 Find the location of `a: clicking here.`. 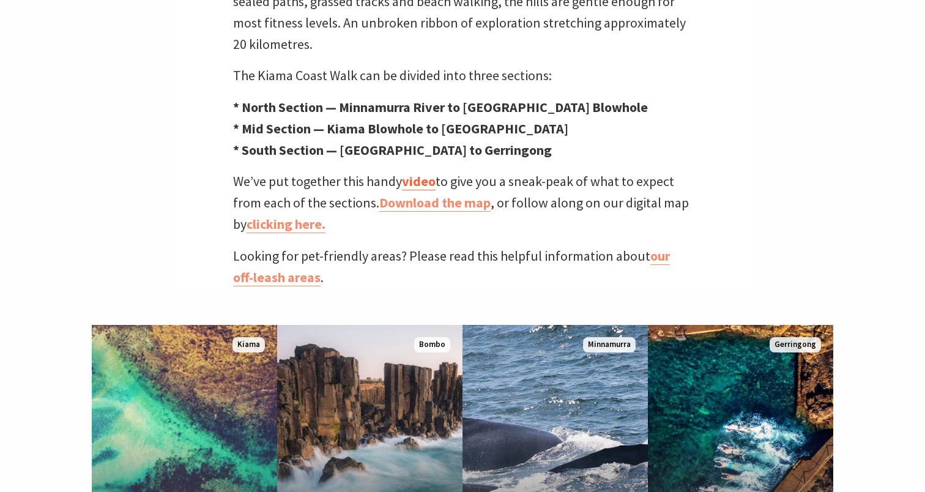

a: clicking here. is located at coordinates (286, 224).